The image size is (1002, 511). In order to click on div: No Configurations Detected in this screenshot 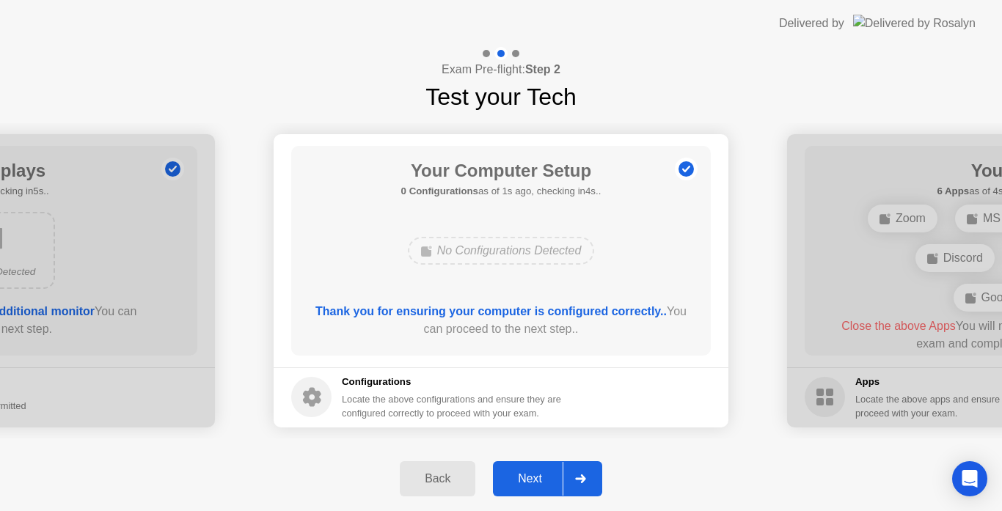, I will do `click(501, 251)`.